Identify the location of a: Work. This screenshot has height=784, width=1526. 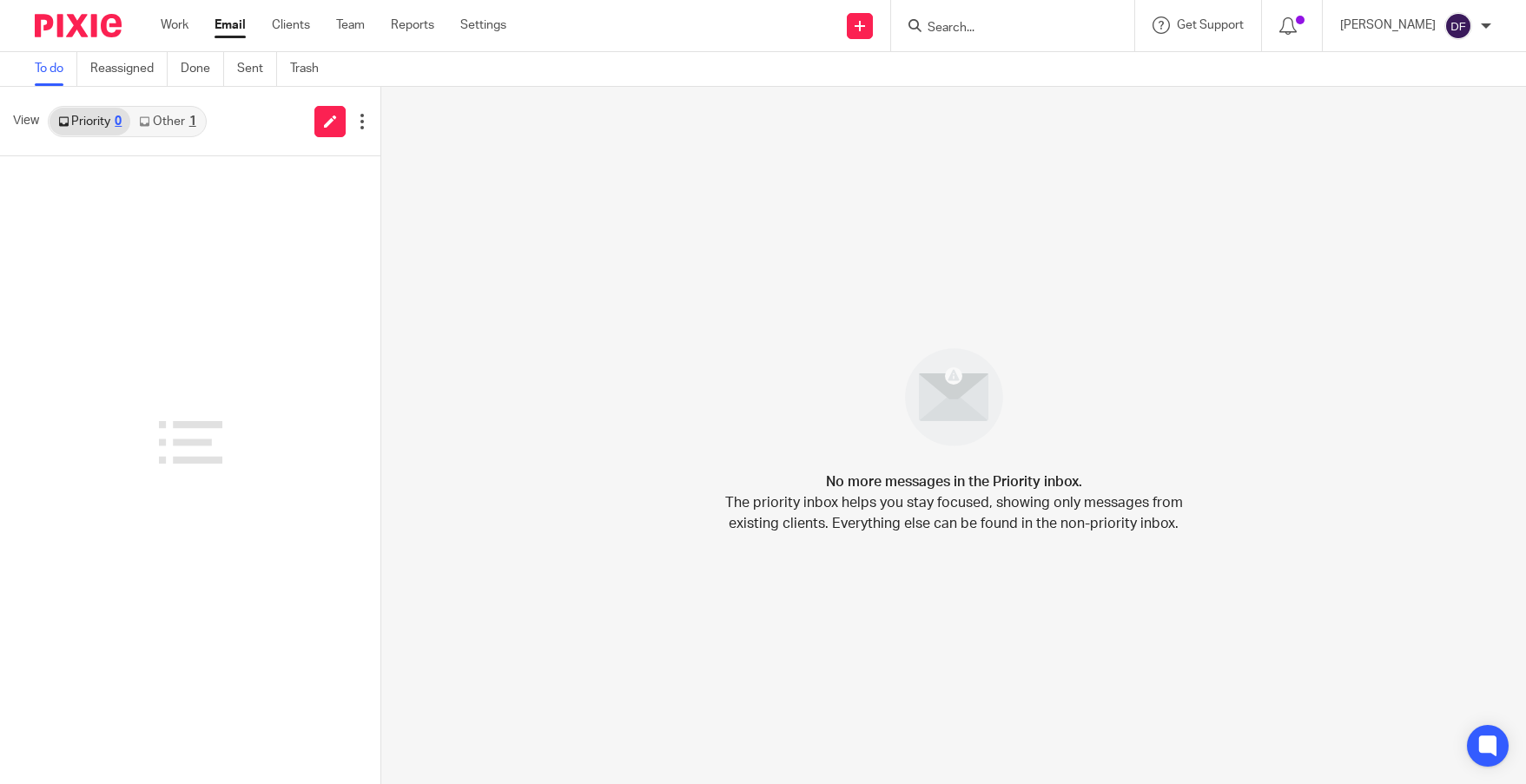
(175, 25).